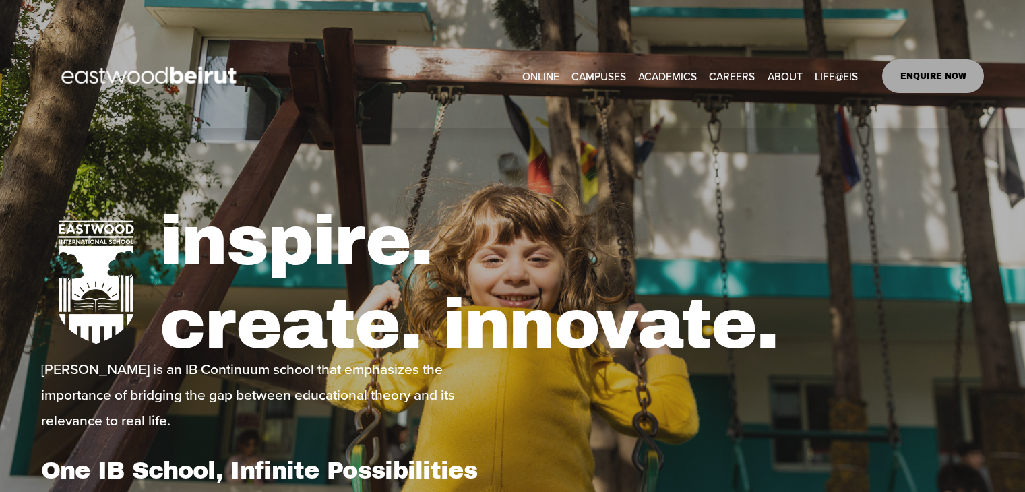  Describe the element at coordinates (785, 76) in the screenshot. I see `span: ABOUT` at that location.